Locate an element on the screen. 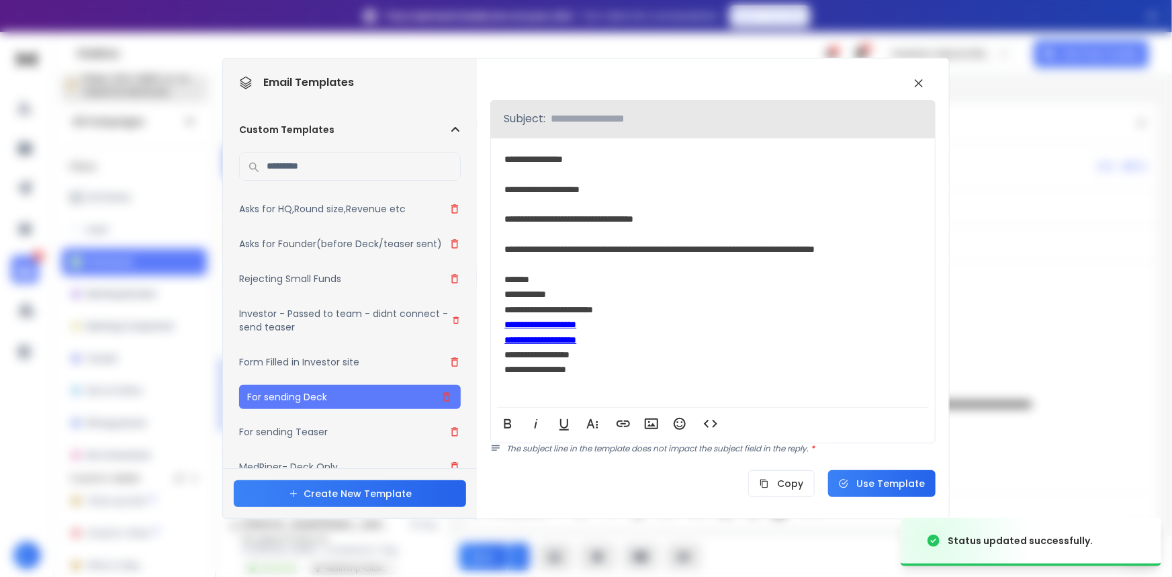  button: Copy is located at coordinates (781, 484).